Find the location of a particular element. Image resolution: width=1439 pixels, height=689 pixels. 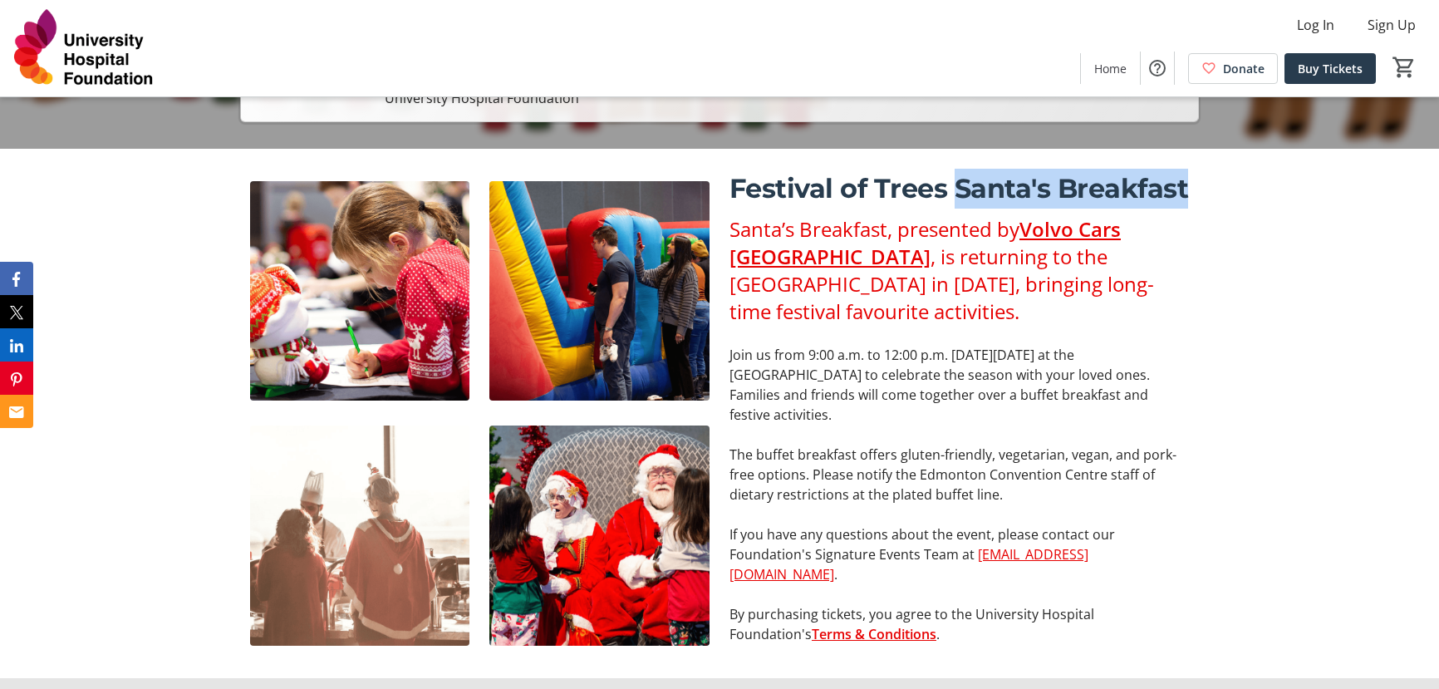

span: Santa’s Breakfast, presented by is located at coordinates (874, 229).